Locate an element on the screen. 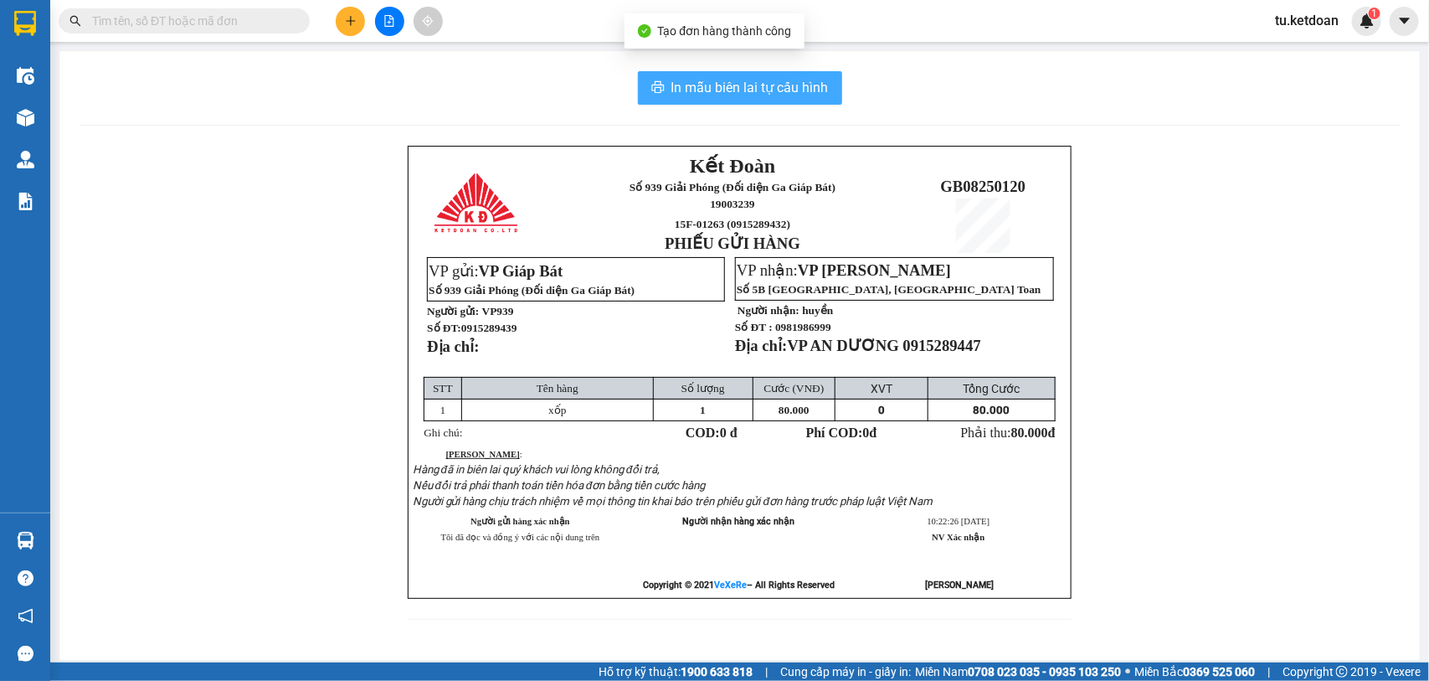 The image size is (1429, 681). span: VP939 is located at coordinates (498, 311).